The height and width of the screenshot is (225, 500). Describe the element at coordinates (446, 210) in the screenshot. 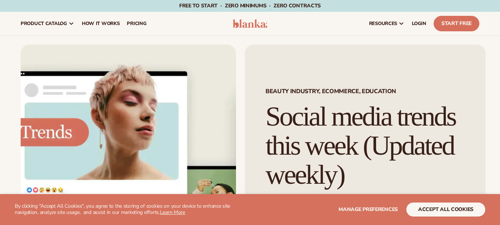

I see `button: accept all cookies` at that location.